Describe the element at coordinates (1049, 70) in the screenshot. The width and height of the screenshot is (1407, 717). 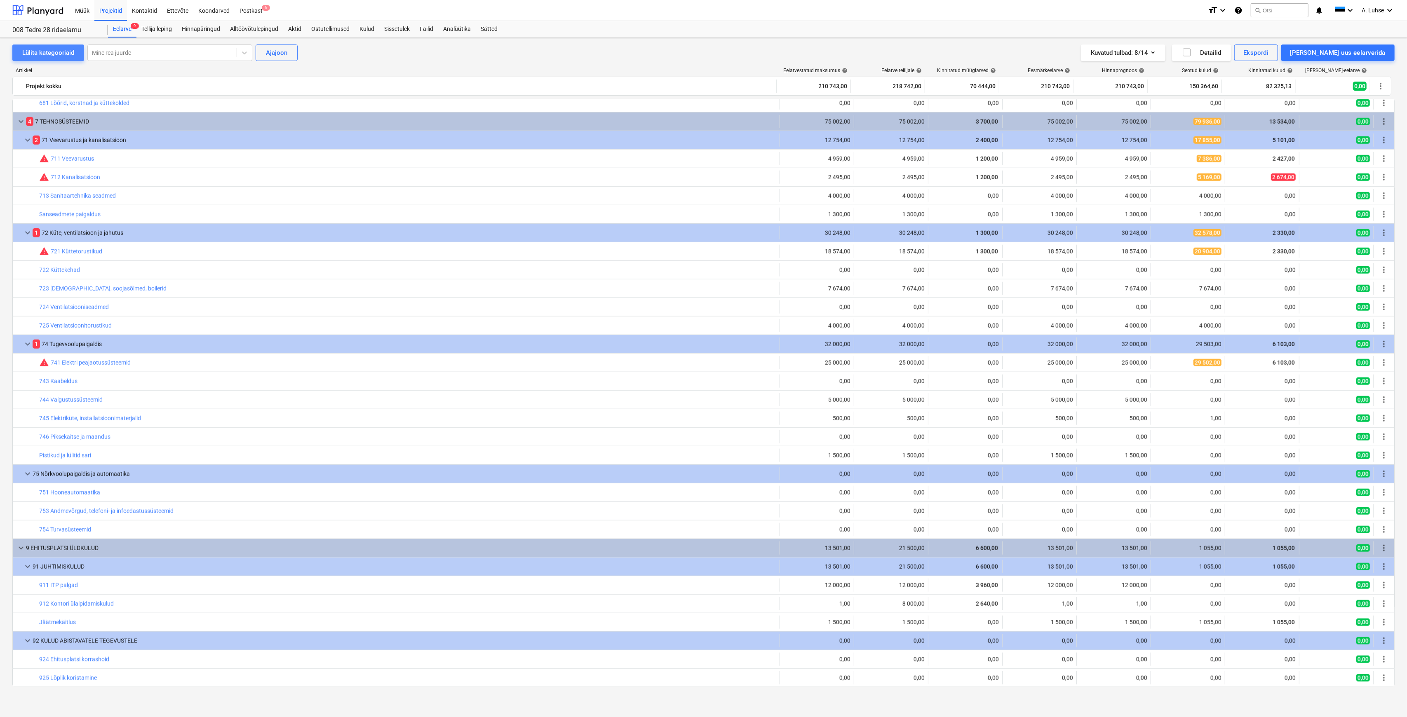
I see `div: Eesmärkeelarve` at that location.